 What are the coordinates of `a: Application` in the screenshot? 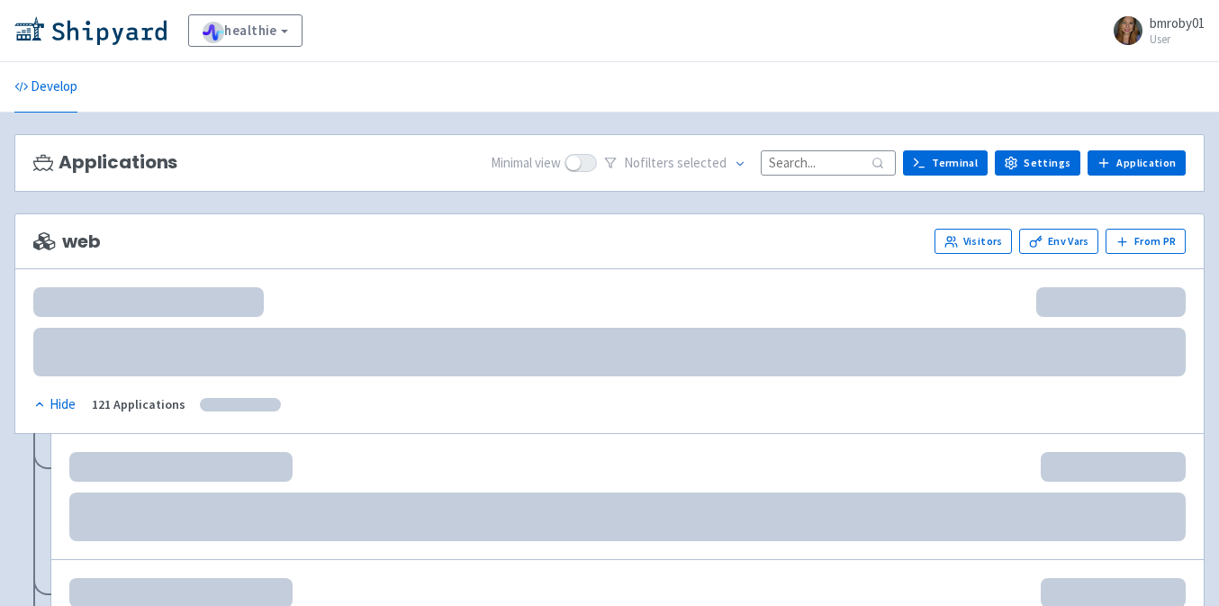 It's located at (1136, 163).